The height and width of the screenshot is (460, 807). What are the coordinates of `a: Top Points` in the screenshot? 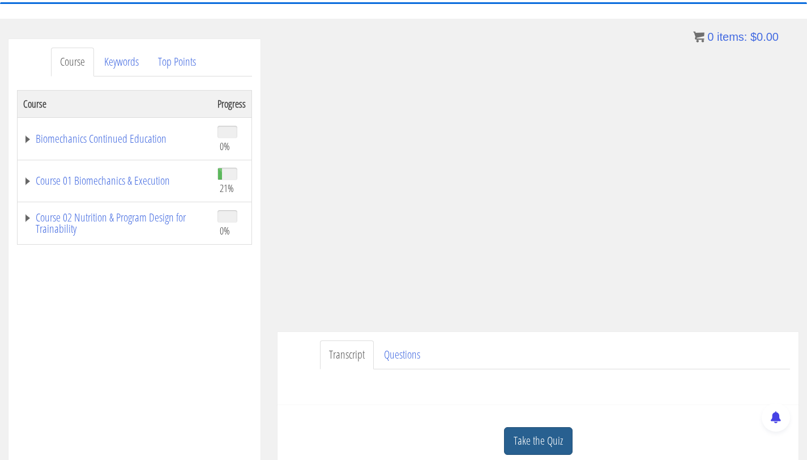 It's located at (177, 62).